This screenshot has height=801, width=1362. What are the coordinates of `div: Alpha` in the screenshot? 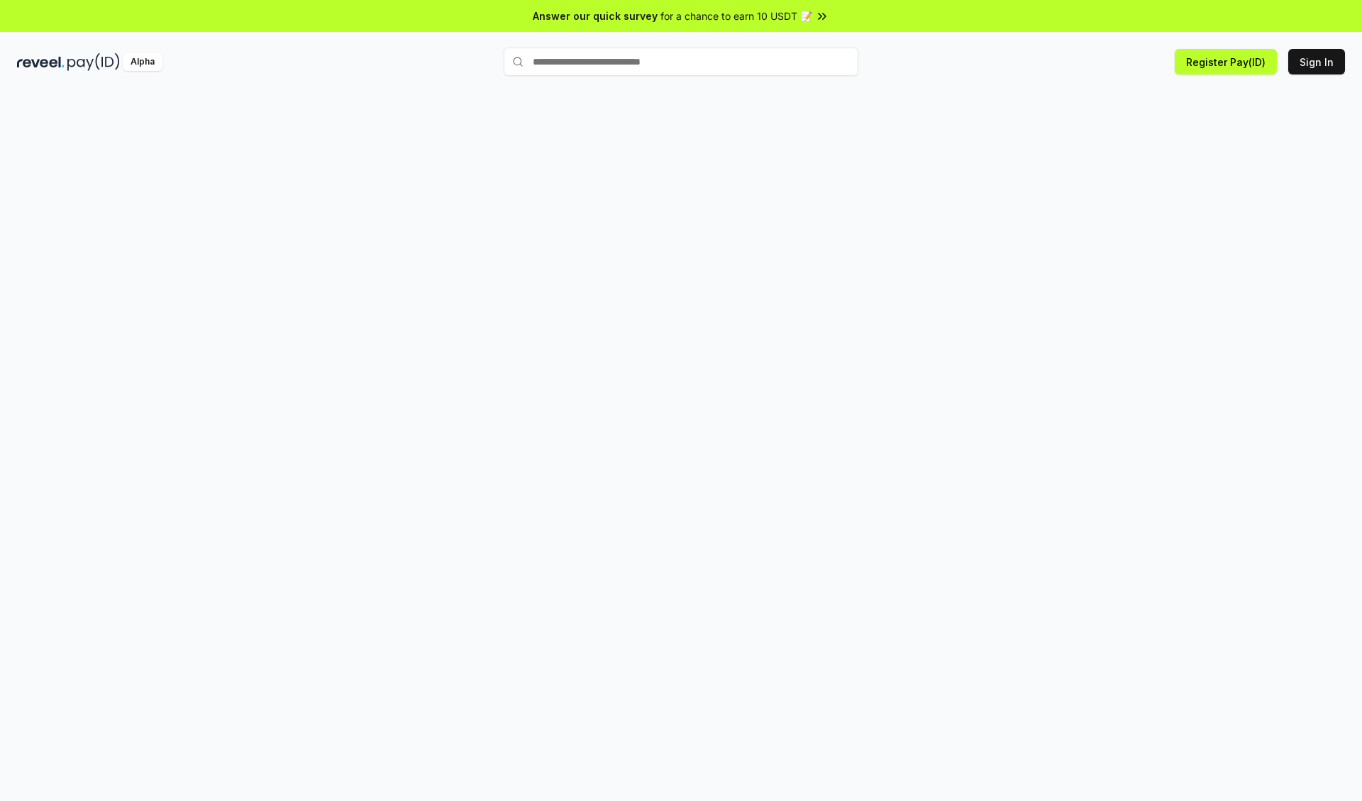 It's located at (143, 62).